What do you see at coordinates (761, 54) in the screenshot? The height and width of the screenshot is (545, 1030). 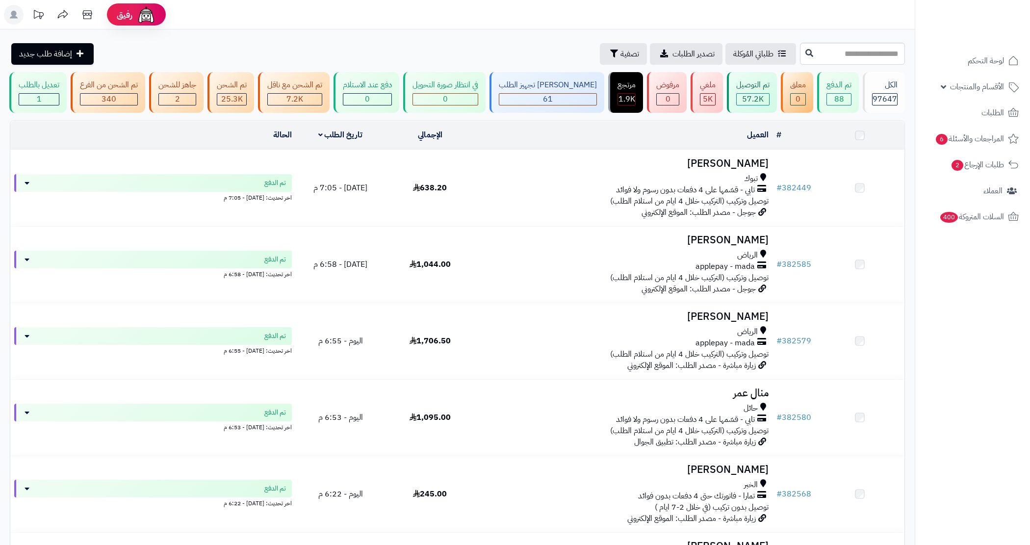 I see `a: طلباتي المُوكلة` at bounding box center [761, 54].